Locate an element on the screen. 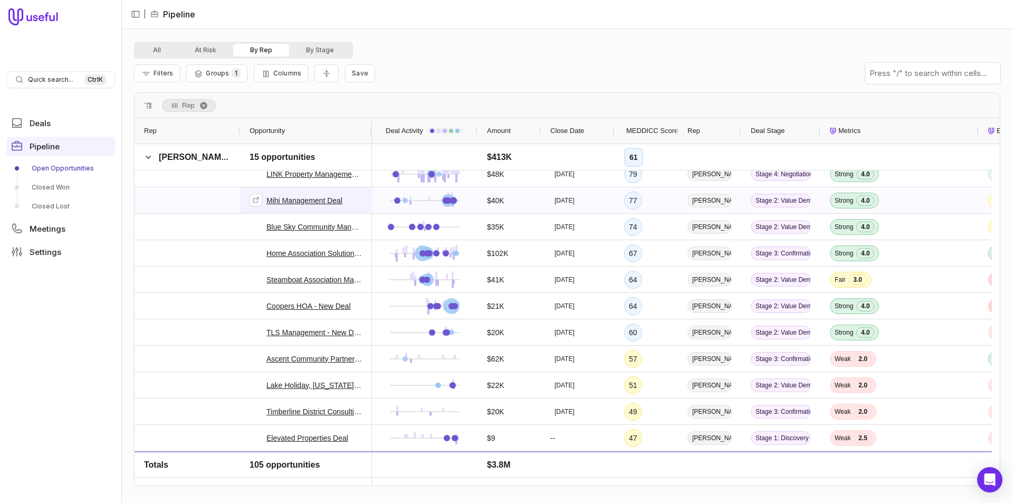 Image resolution: width=1013 pixels, height=503 pixels. button: Collapse all rows is located at coordinates (327, 73).